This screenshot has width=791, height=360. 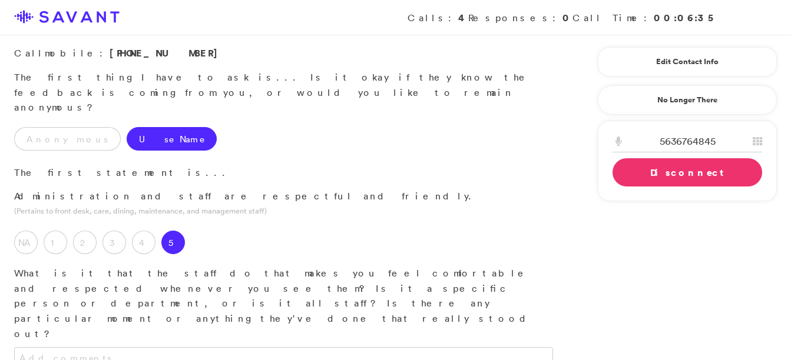 I want to click on p: (Pertains to front desk, care, dining, maintenance, and management staff), so click(x=283, y=211).